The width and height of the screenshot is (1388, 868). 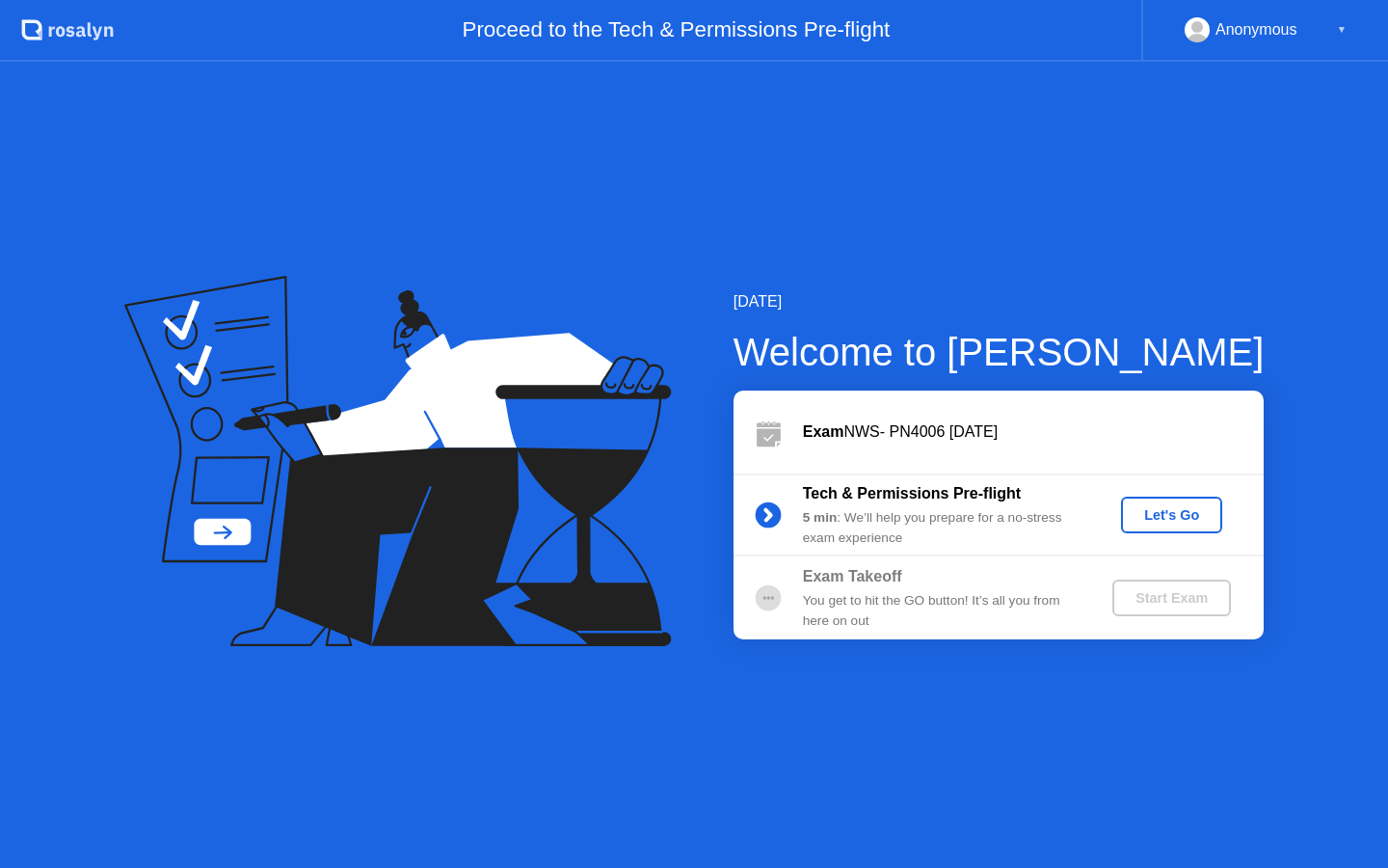 I want to click on div: Let's Go, so click(x=1172, y=515).